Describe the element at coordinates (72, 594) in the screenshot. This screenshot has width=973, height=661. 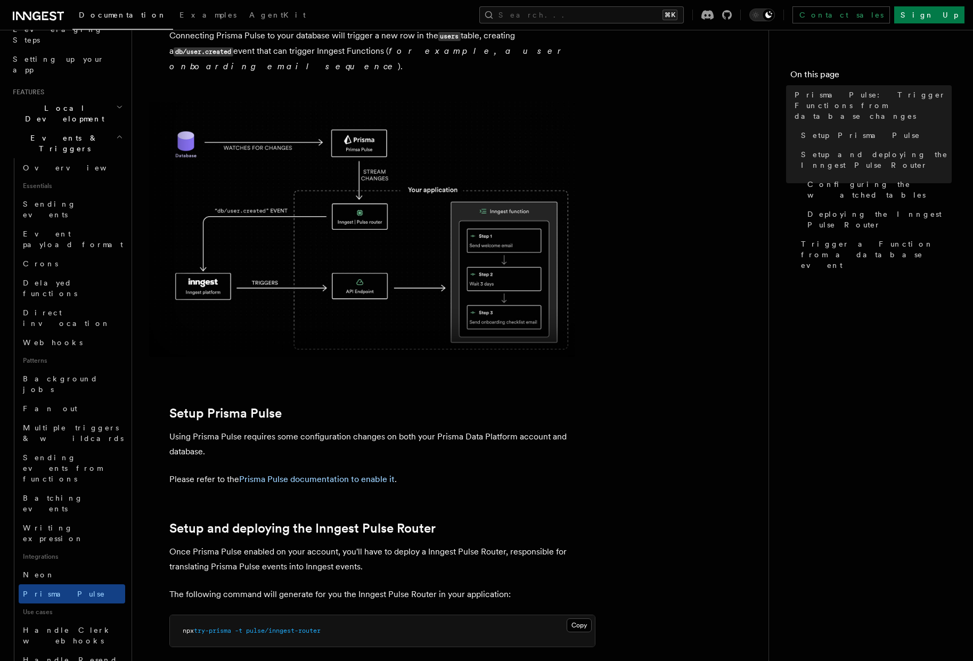
I see `a: Prisma Pulse` at that location.